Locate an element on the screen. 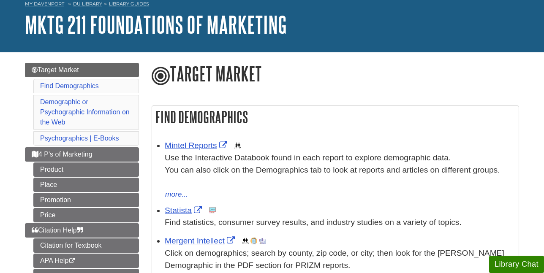  a: Price is located at coordinates (86, 215).